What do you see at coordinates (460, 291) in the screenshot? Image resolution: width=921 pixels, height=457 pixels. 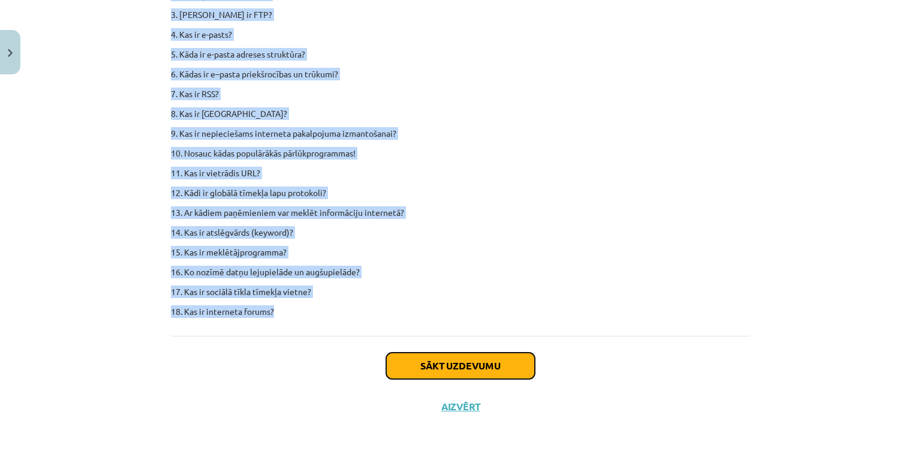 I see `p: 17. Kas ir sociālā tīkla tīmekļa vietne?` at bounding box center [460, 291].